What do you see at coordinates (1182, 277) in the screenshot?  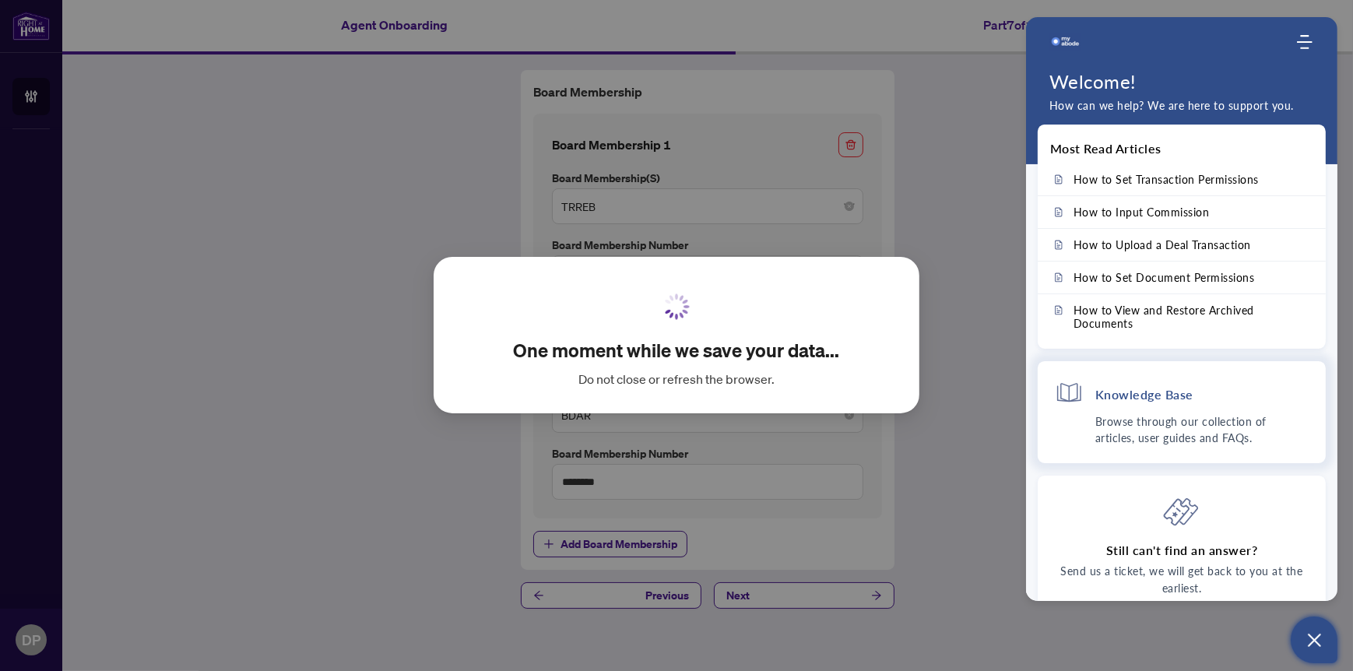 I see `a: How to Set Document Permissions` at bounding box center [1182, 277].